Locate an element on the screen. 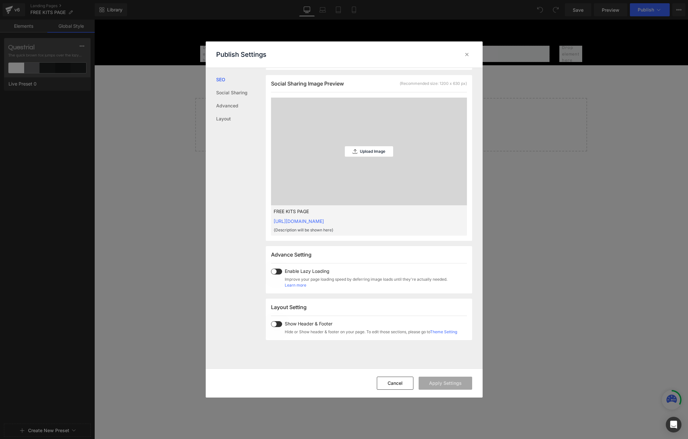  a: Layout is located at coordinates (241, 119).